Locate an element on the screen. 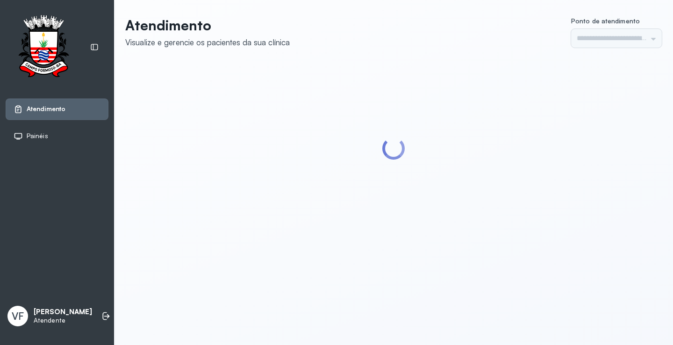 Image resolution: width=673 pixels, height=345 pixels. a: Atendimento is located at coordinates (57, 109).